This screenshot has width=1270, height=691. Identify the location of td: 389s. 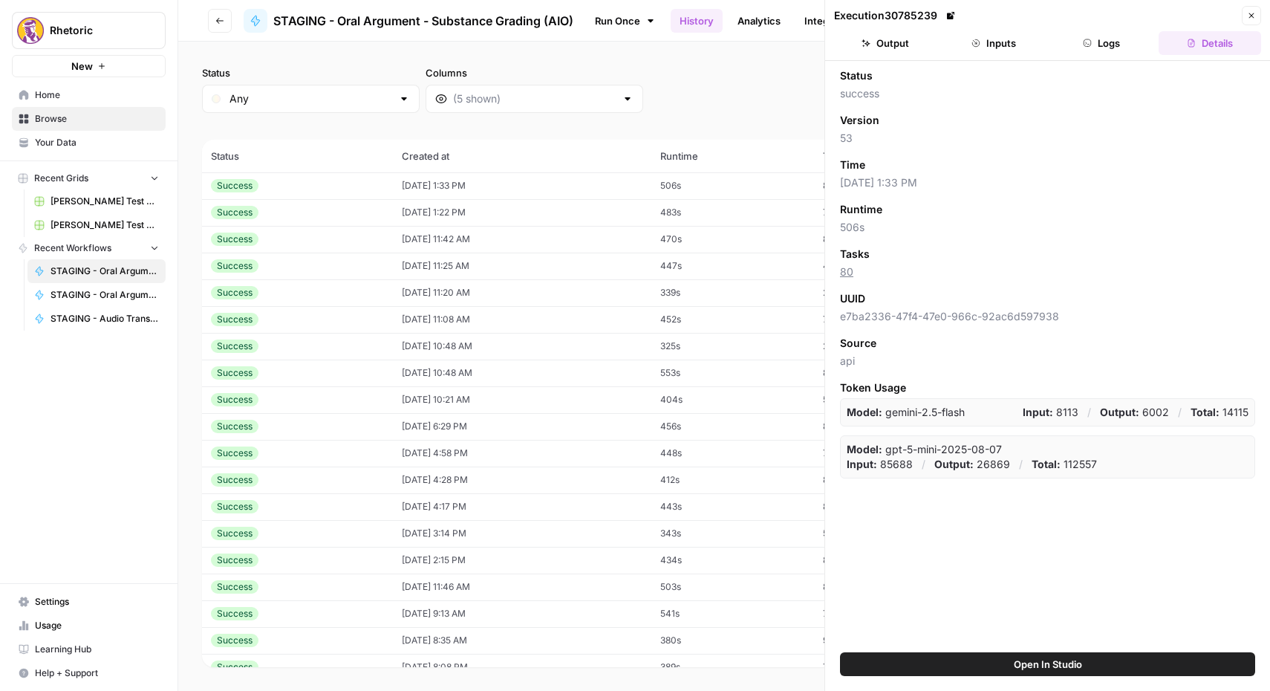
(733, 667).